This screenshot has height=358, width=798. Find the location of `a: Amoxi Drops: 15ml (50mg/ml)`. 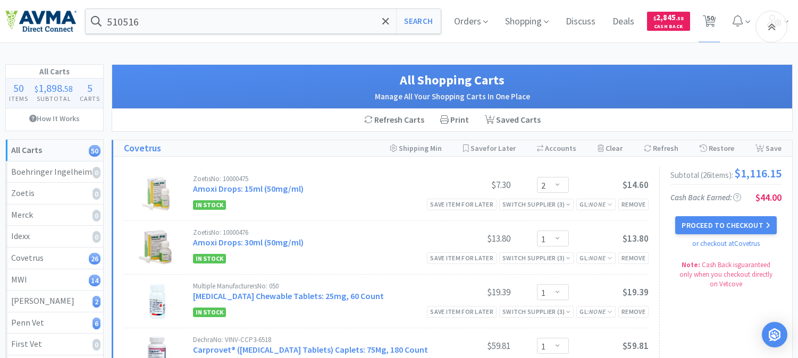

a: Amoxi Drops: 15ml (50mg/ml) is located at coordinates (248, 189).